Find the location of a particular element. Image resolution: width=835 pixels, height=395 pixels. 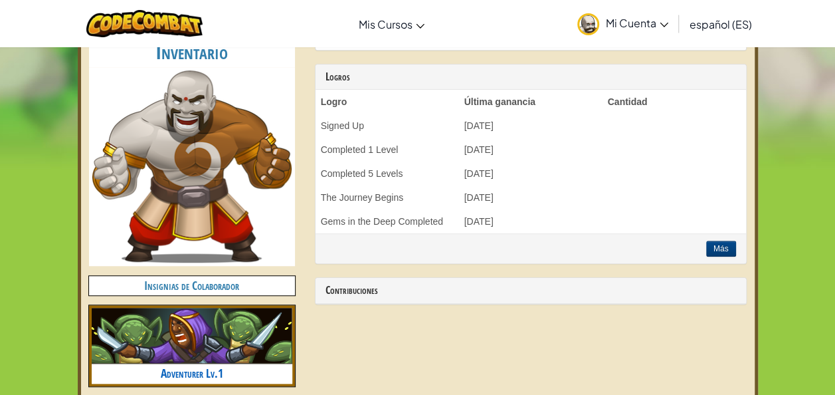

h2: Inventario is located at coordinates (192, 52).